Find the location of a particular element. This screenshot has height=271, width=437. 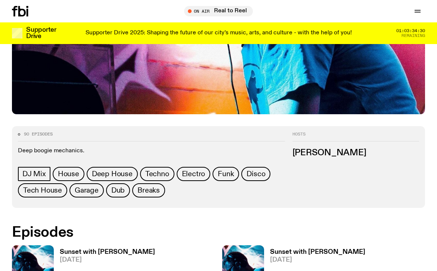

span: House is located at coordinates (68, 174).